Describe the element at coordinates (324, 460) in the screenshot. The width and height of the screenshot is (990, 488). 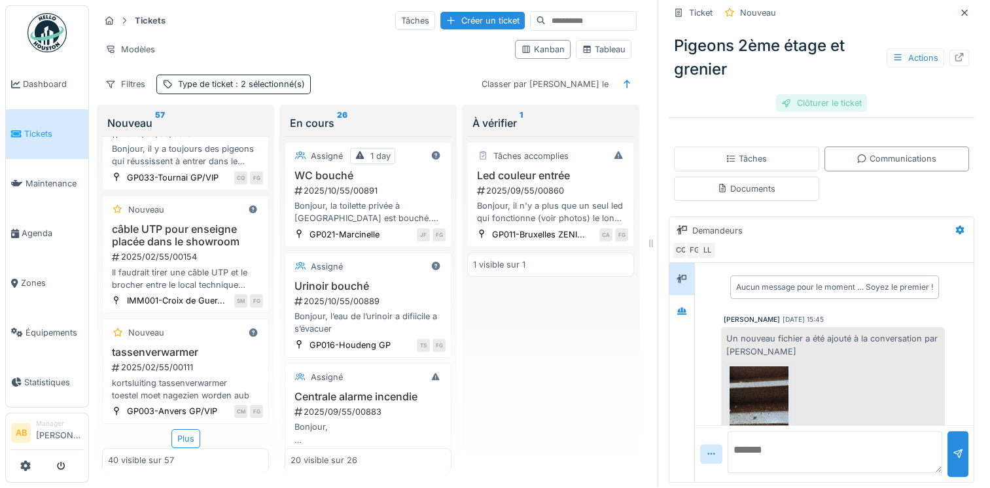
I see `div: 20 visible sur 26` at that location.